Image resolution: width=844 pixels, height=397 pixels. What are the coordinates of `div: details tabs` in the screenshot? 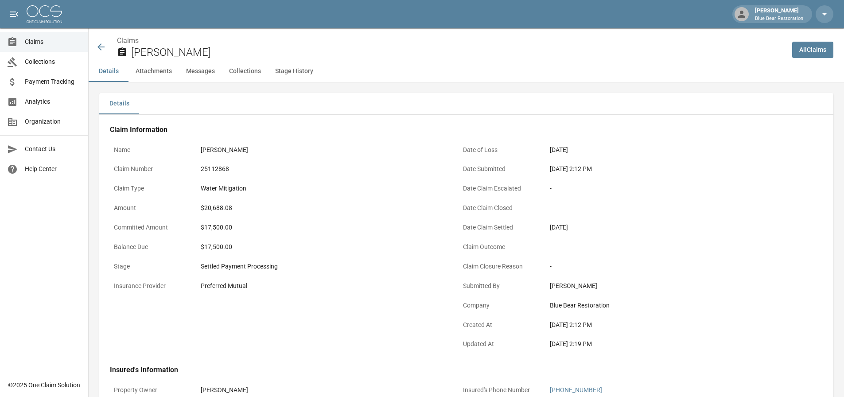 It's located at (466, 104).